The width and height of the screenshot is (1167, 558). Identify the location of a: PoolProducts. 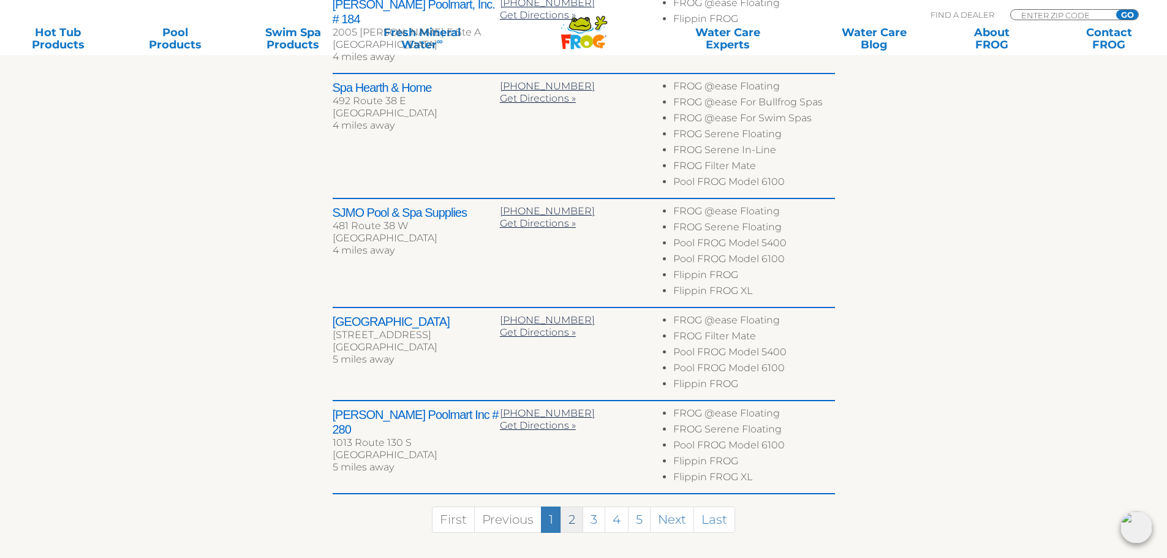
(175, 39).